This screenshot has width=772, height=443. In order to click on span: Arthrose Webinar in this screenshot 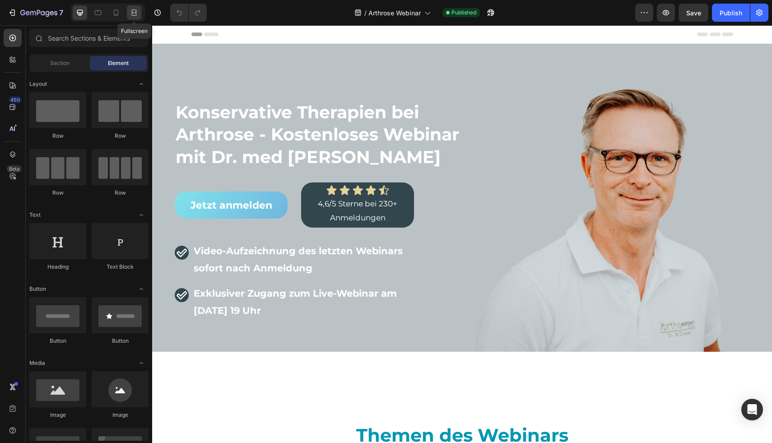, I will do `click(395, 13)`.